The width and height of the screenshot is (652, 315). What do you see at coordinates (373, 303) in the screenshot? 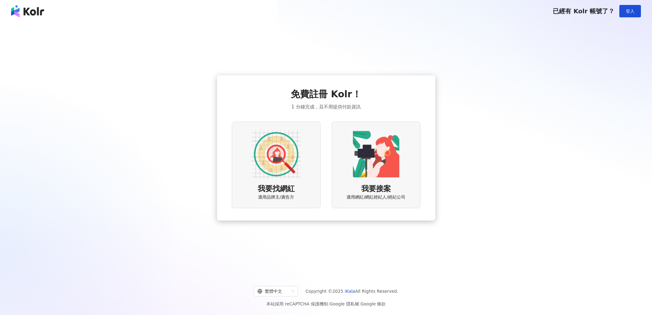
I see `a: Google 條款` at bounding box center [373, 303].